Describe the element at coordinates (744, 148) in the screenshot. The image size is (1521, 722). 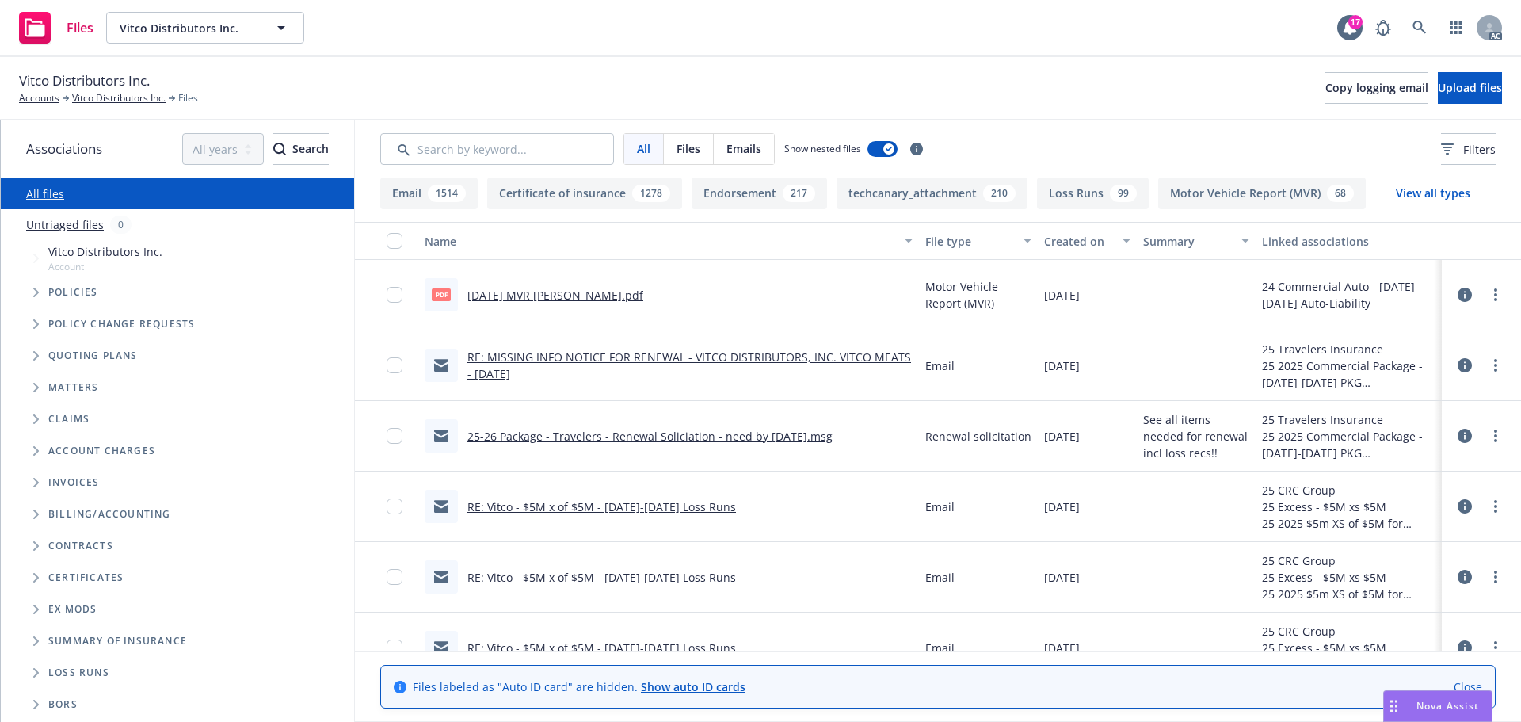
I see `span: Emails` at that location.